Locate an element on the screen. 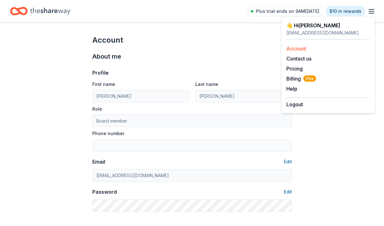 The height and width of the screenshot is (226, 384). div: About me is located at coordinates (192, 57).